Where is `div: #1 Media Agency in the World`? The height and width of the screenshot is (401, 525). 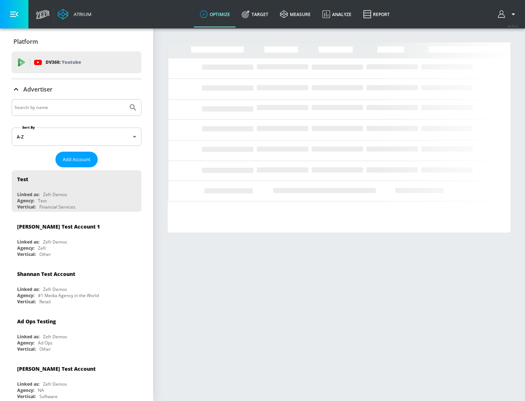 div: #1 Media Agency in the World is located at coordinates (68, 295).